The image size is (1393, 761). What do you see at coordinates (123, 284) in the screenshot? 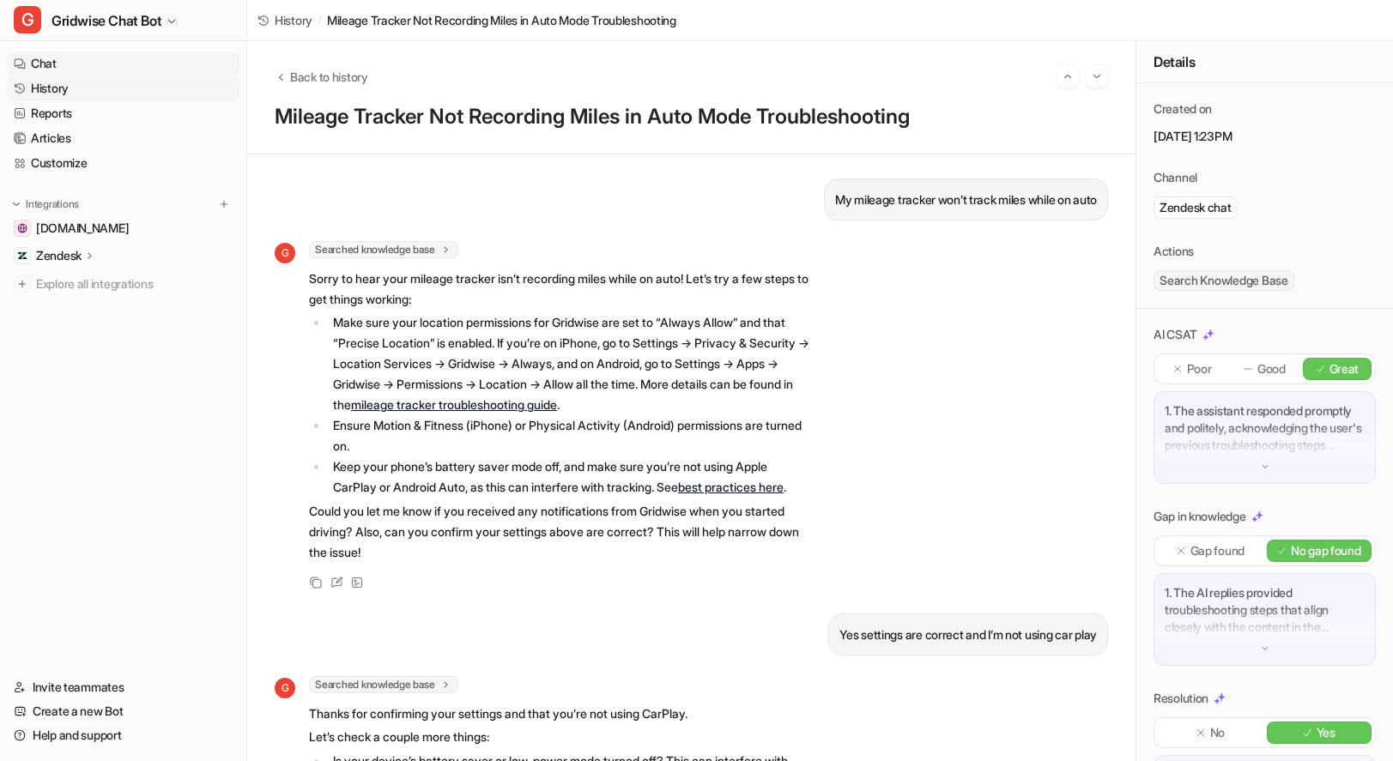
I see `a: Explore all integrations` at bounding box center [123, 284].